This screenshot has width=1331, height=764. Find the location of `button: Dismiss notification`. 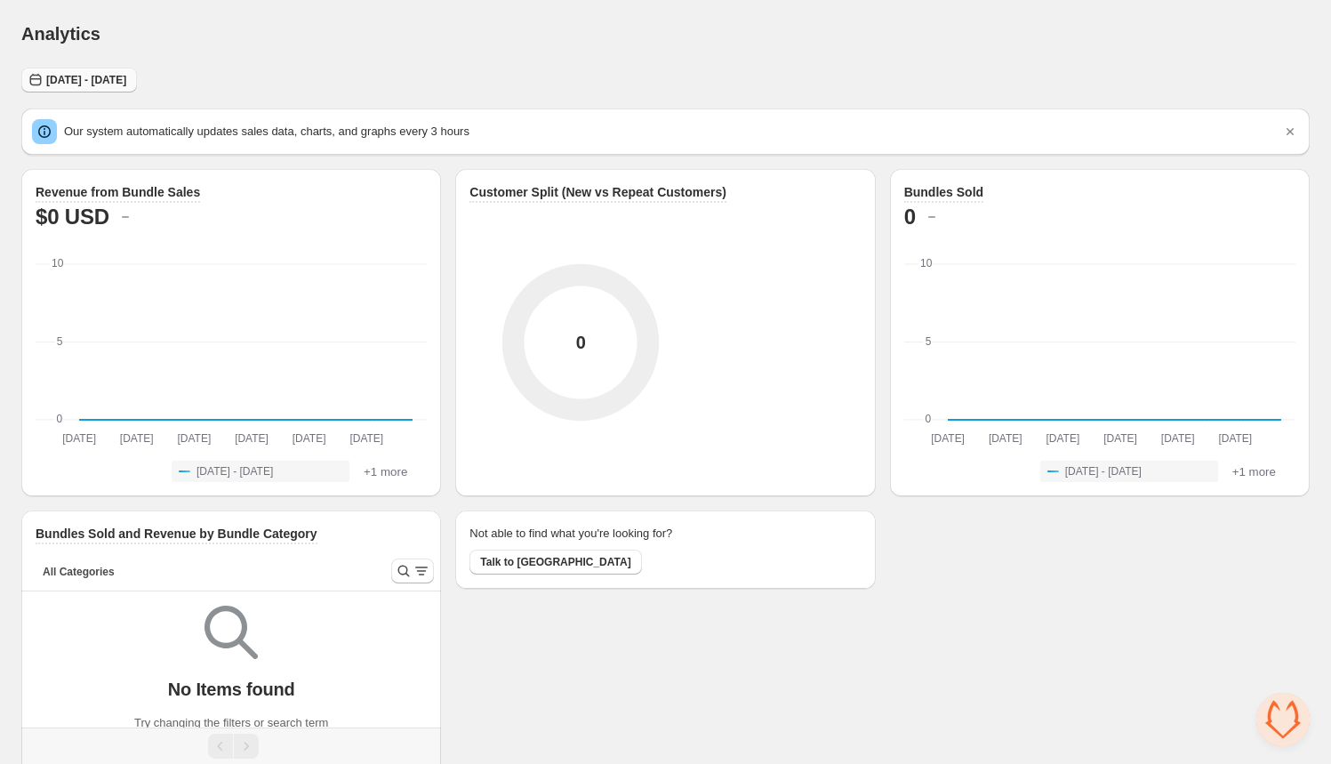

button: Dismiss notification is located at coordinates (1290, 132).